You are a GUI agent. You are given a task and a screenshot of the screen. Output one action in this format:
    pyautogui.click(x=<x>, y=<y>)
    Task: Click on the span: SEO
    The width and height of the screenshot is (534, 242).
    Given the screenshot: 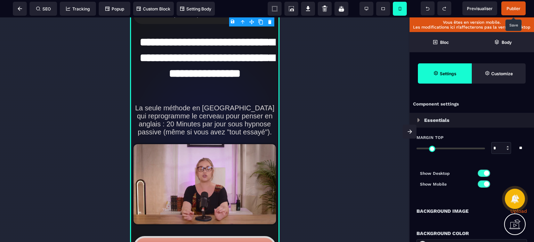 What is the action you would take?
    pyautogui.click(x=43, y=9)
    